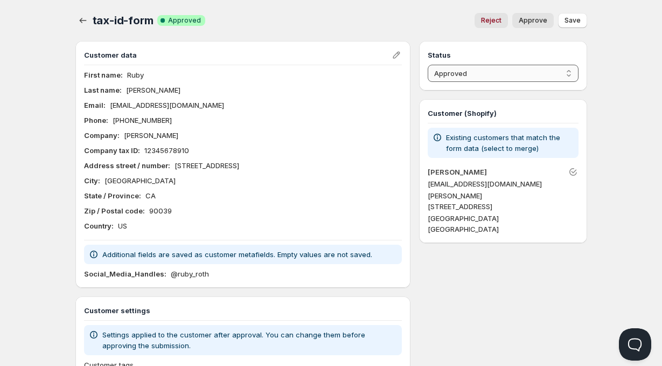 The height and width of the screenshot is (366, 662). I want to click on p: 12345678910, so click(166, 150).